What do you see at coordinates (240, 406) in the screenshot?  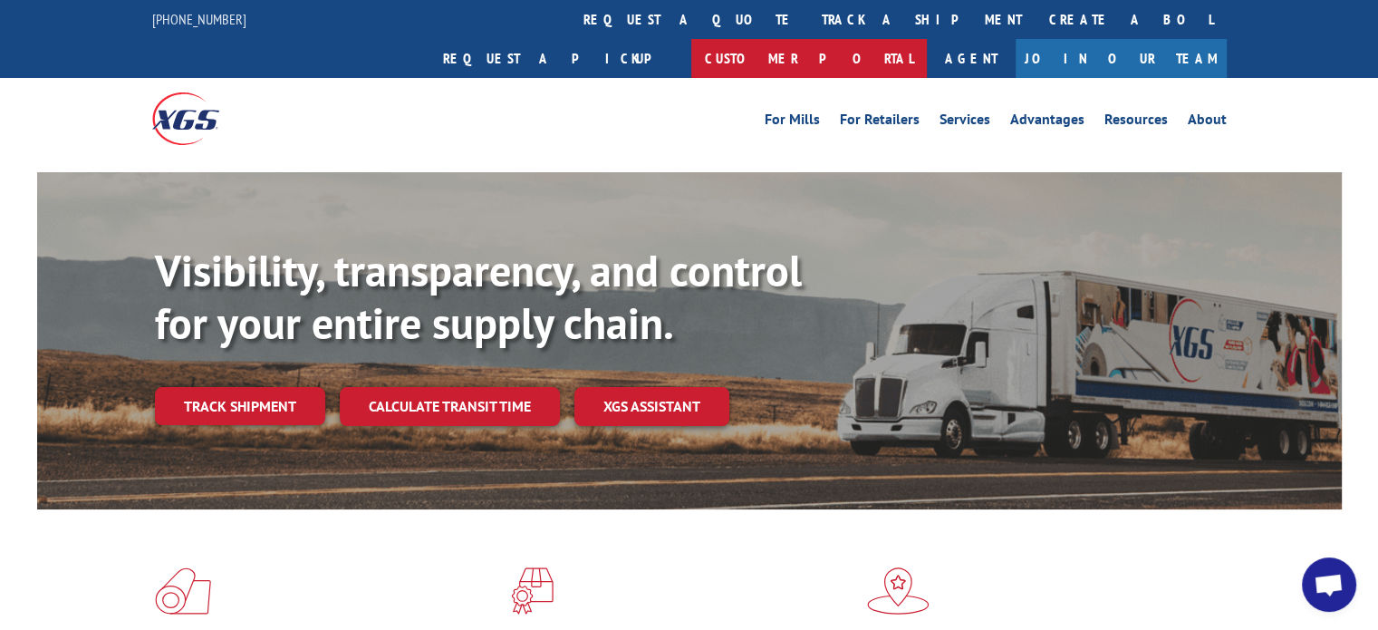 I see `a: Track shipment` at bounding box center [240, 406].